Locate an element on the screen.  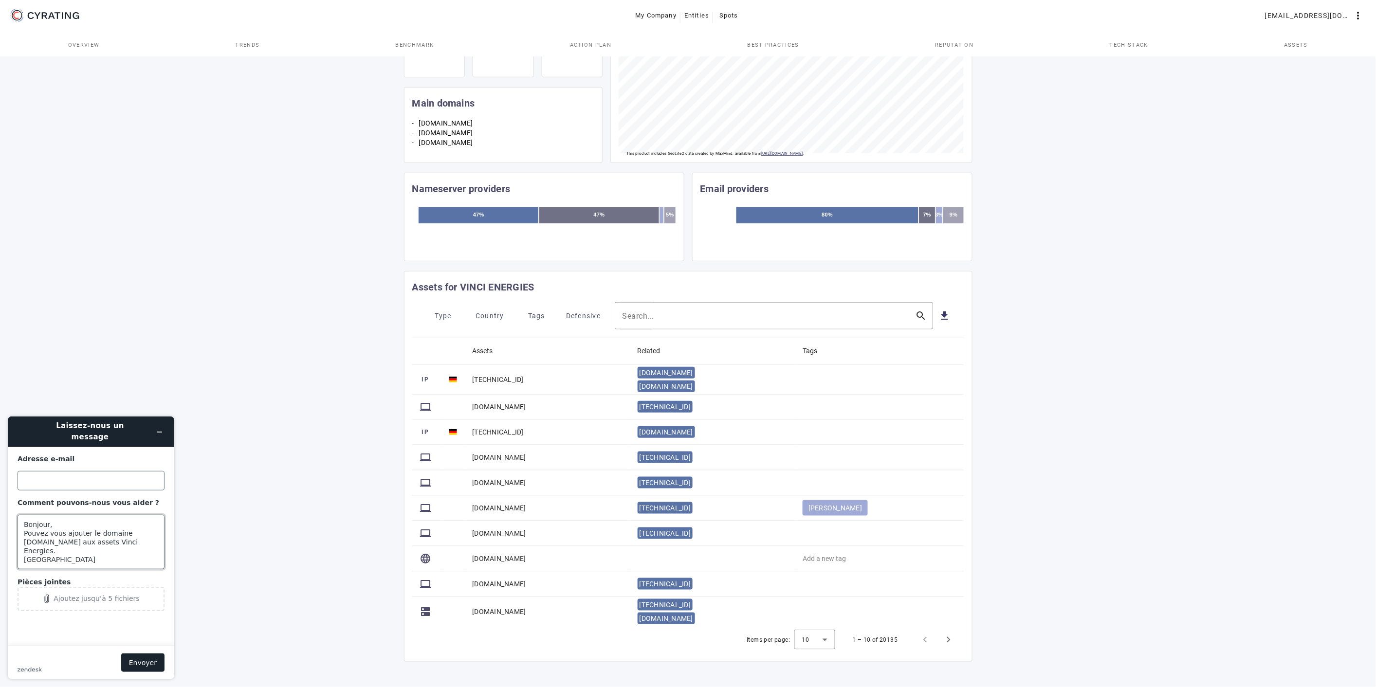
cr-card: Location of assets is located at coordinates (791, 82).